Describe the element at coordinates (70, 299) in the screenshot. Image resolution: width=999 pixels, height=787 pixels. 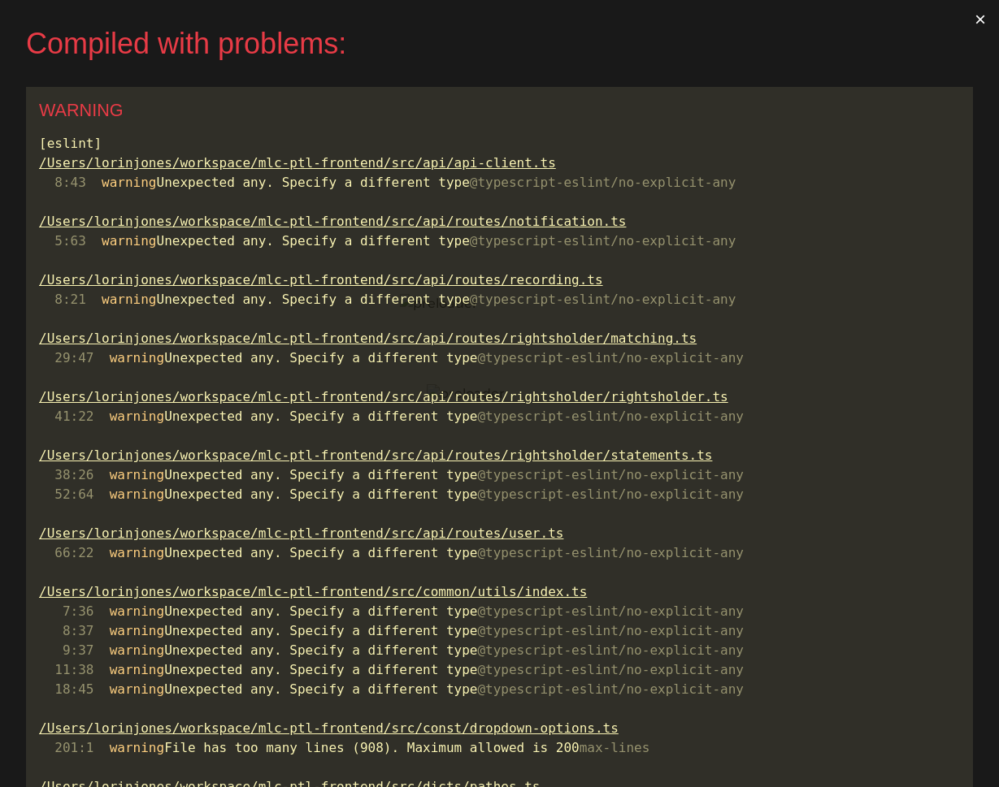
I see `span: 8:21` at that location.